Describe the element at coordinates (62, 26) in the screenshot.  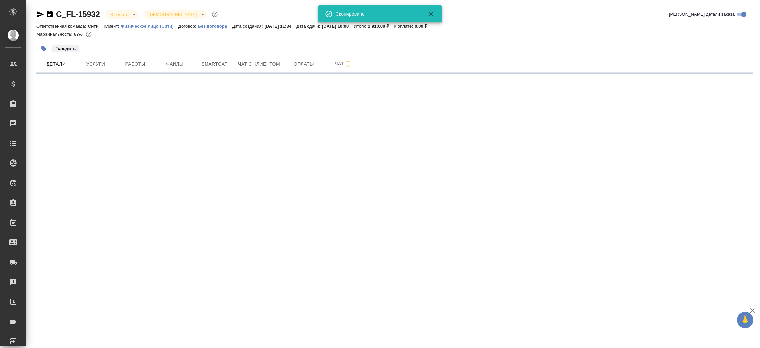
I see `p: Ответственная команда:` at that location.